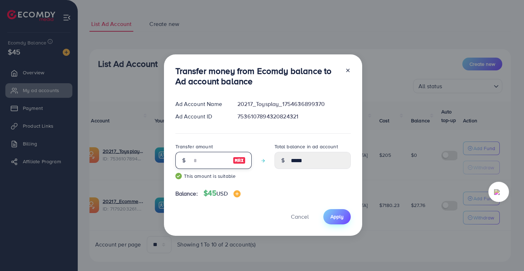 The height and width of the screenshot is (271, 524). What do you see at coordinates (178, 176) in the screenshot?
I see `img: guide` at bounding box center [178, 176].